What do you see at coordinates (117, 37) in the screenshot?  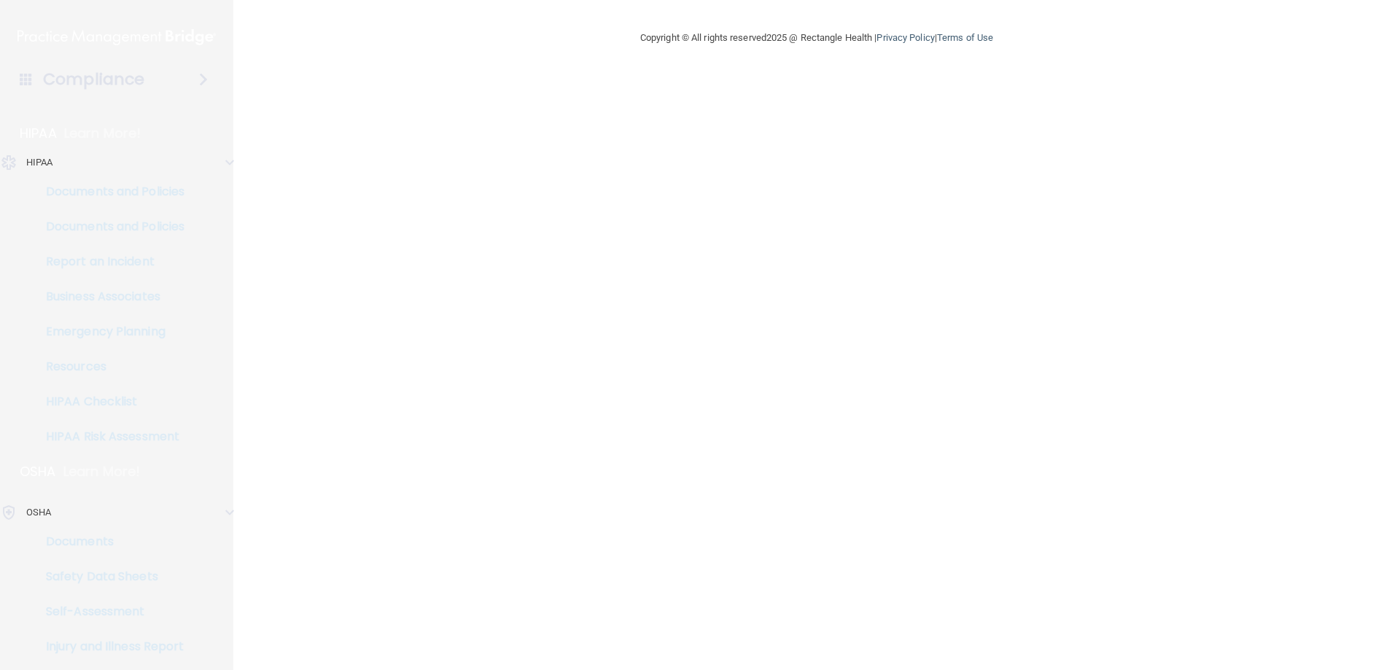 I see `img: PMB logo` at bounding box center [117, 37].